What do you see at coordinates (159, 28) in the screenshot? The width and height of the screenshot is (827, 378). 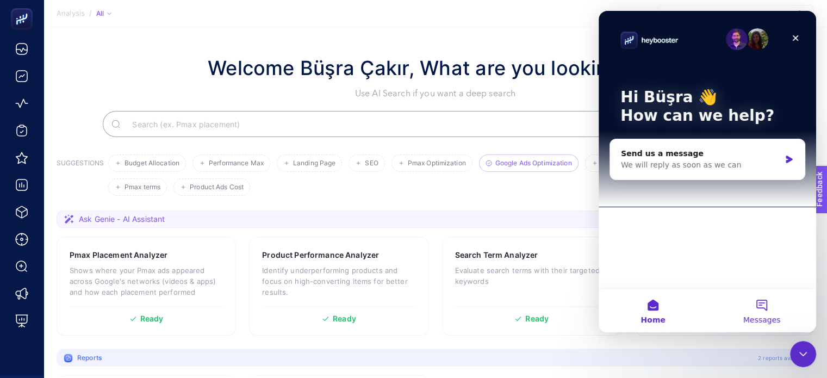 I see `img: Profile image for Kübra` at bounding box center [159, 28].